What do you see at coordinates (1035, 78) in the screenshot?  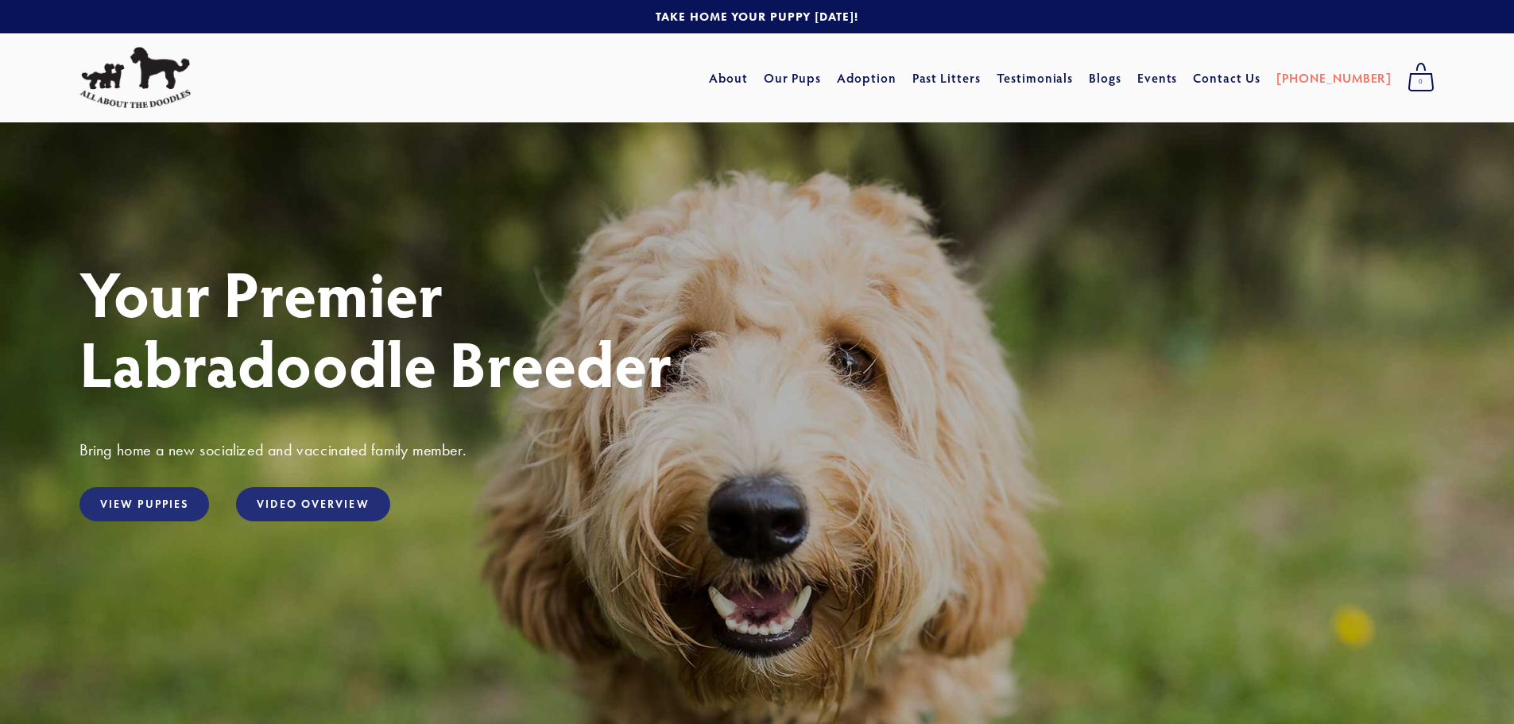 I see `a: Testimonials` at bounding box center [1035, 78].